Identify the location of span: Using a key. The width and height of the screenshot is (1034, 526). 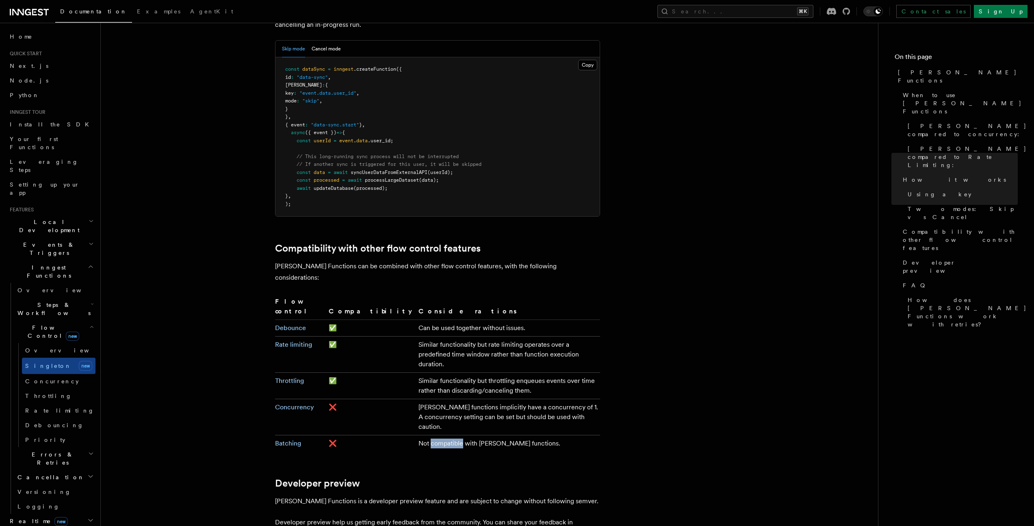
(939, 194).